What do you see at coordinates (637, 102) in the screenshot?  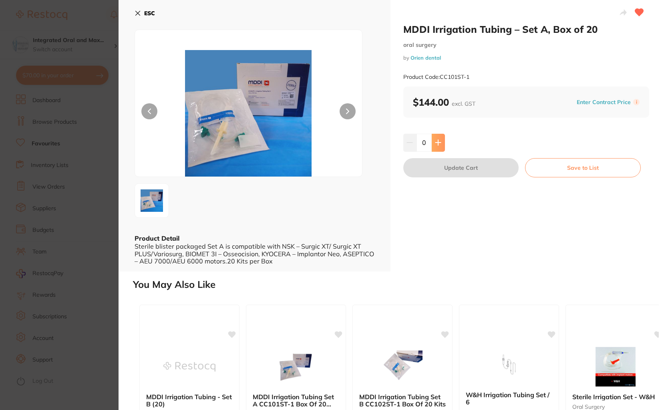 I see `label: i` at bounding box center [637, 102].